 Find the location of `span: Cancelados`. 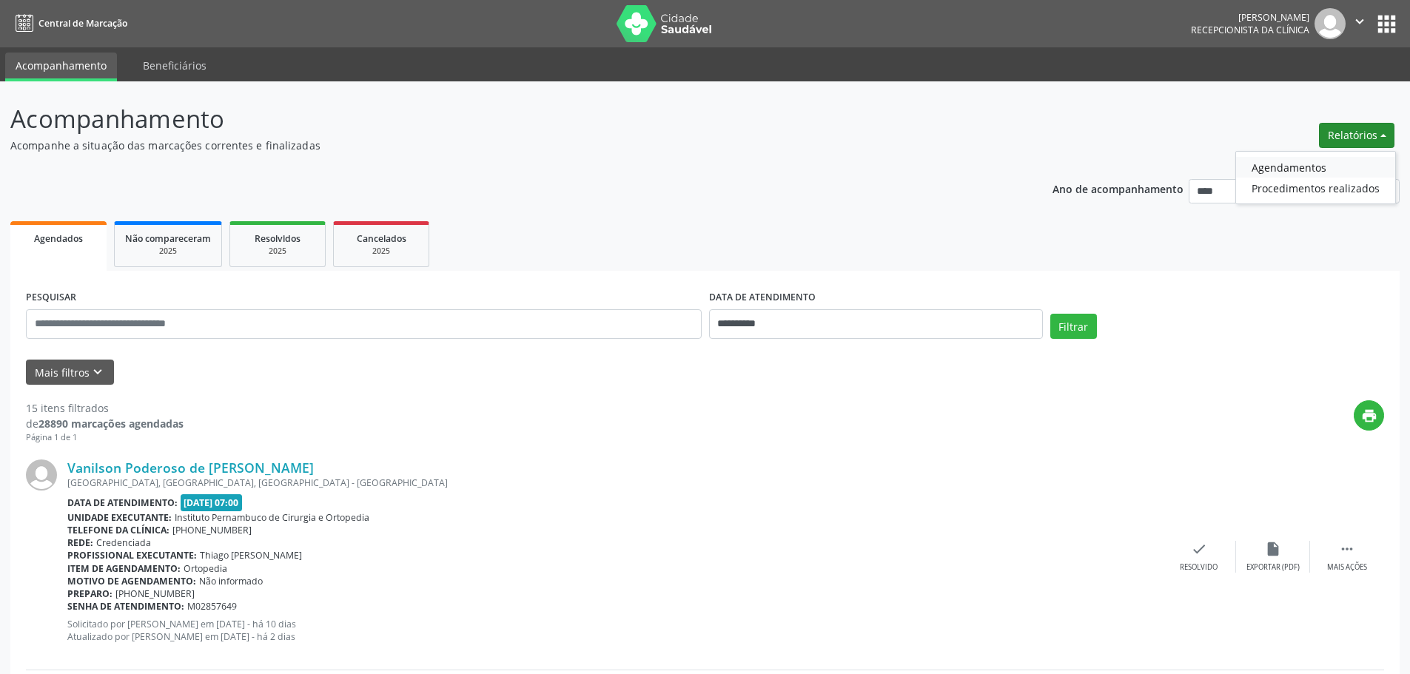

span: Cancelados is located at coordinates (381, 238).